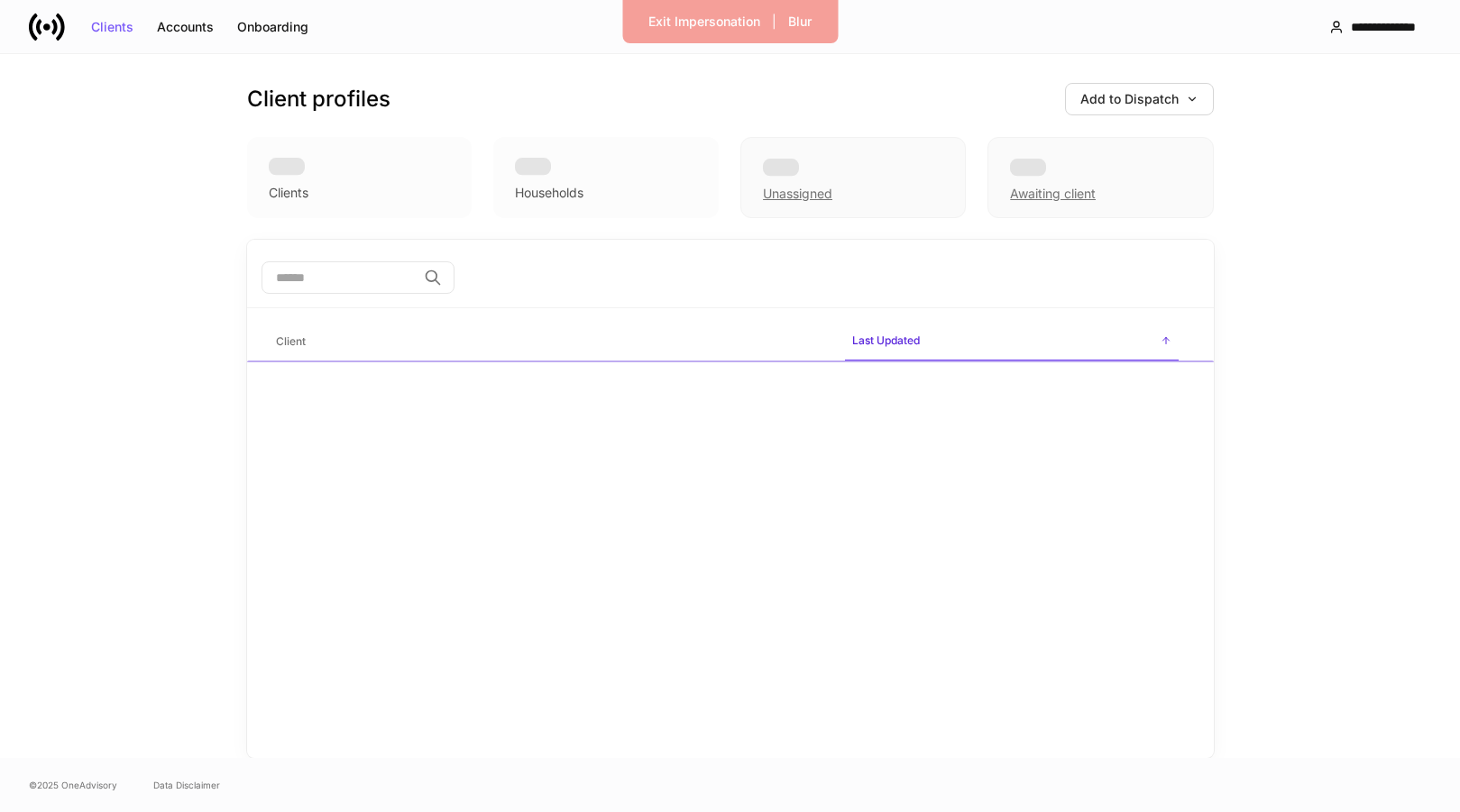 The height and width of the screenshot is (812, 1460). Describe the element at coordinates (704, 22) in the screenshot. I see `div: Exit Impersonation` at that location.